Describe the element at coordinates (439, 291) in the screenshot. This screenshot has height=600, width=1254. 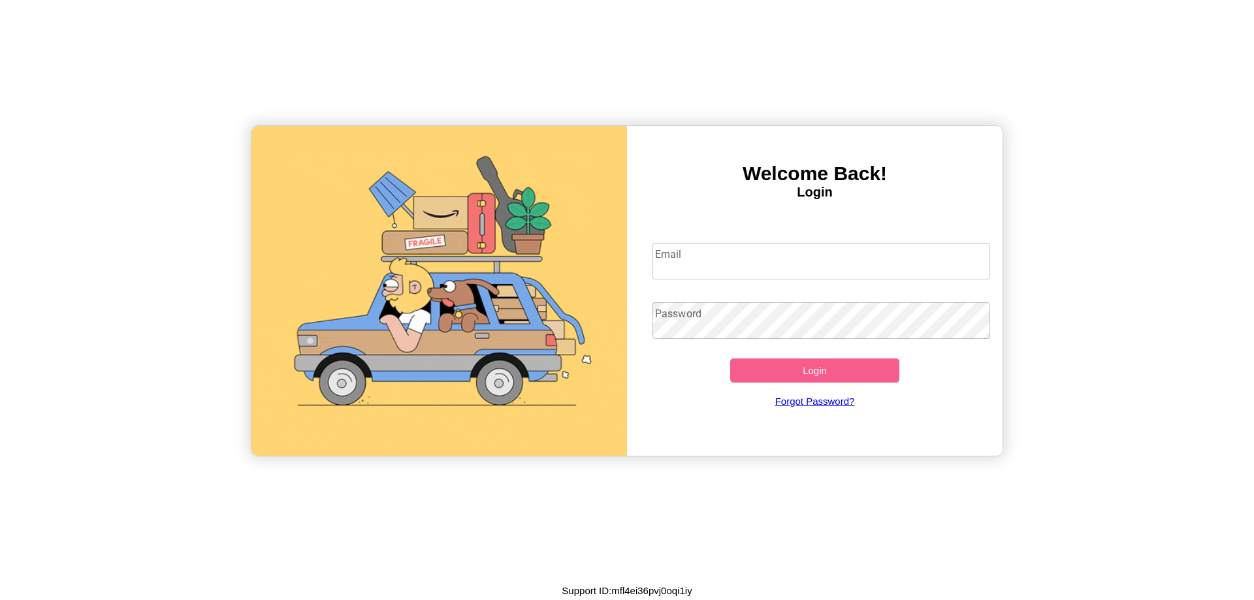
I see `img: gif` at that location.